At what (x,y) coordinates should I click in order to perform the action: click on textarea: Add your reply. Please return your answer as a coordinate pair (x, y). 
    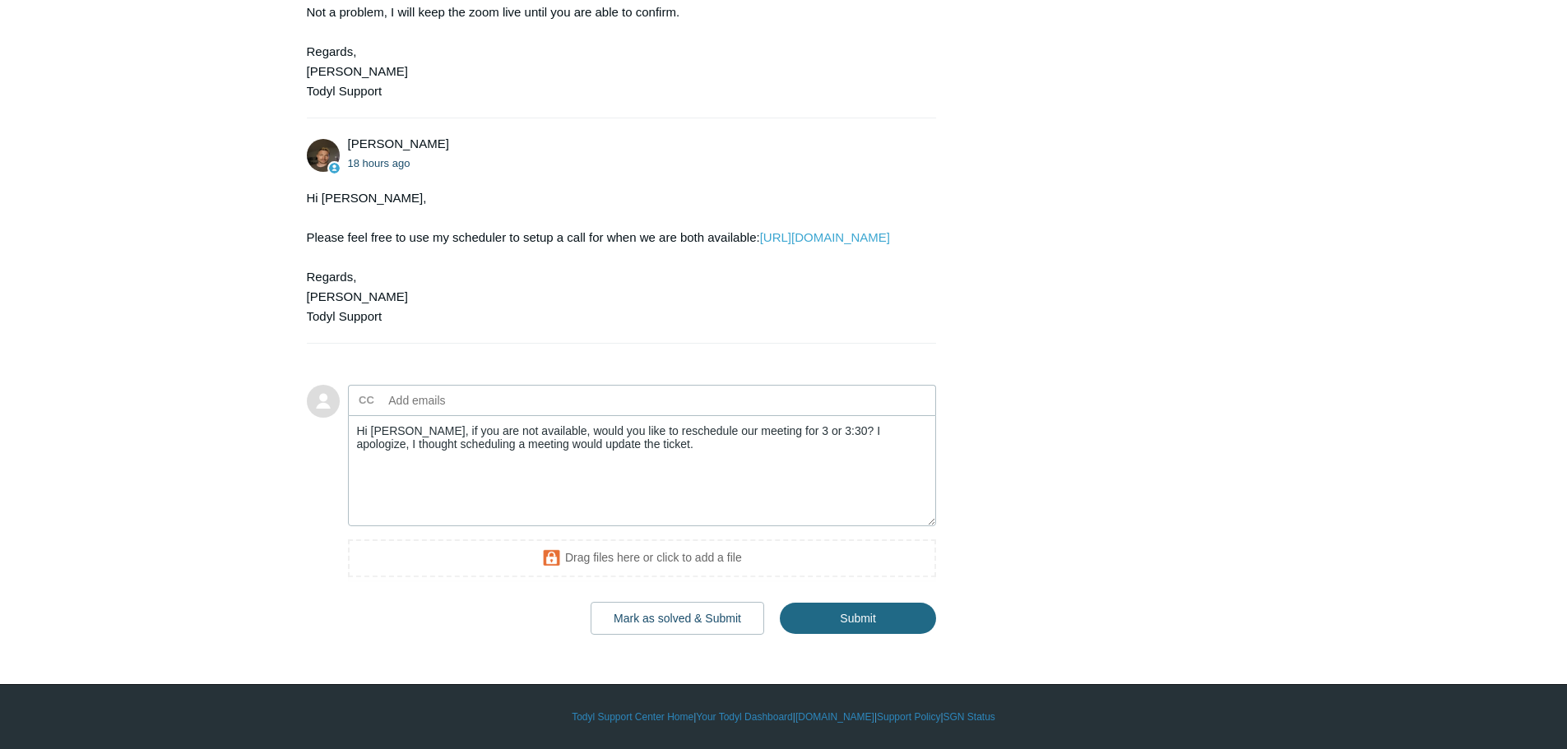
    Looking at the image, I should click on (642, 470).